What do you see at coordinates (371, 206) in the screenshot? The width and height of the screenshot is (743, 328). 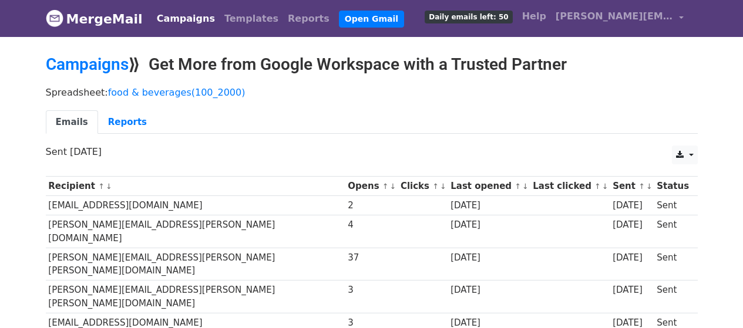 I see `div: 2` at bounding box center [371, 206].